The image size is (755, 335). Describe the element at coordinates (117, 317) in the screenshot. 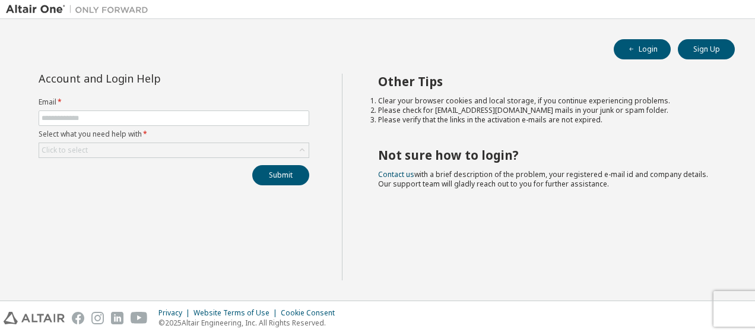

I see `img: linkedin.svg` at that location.